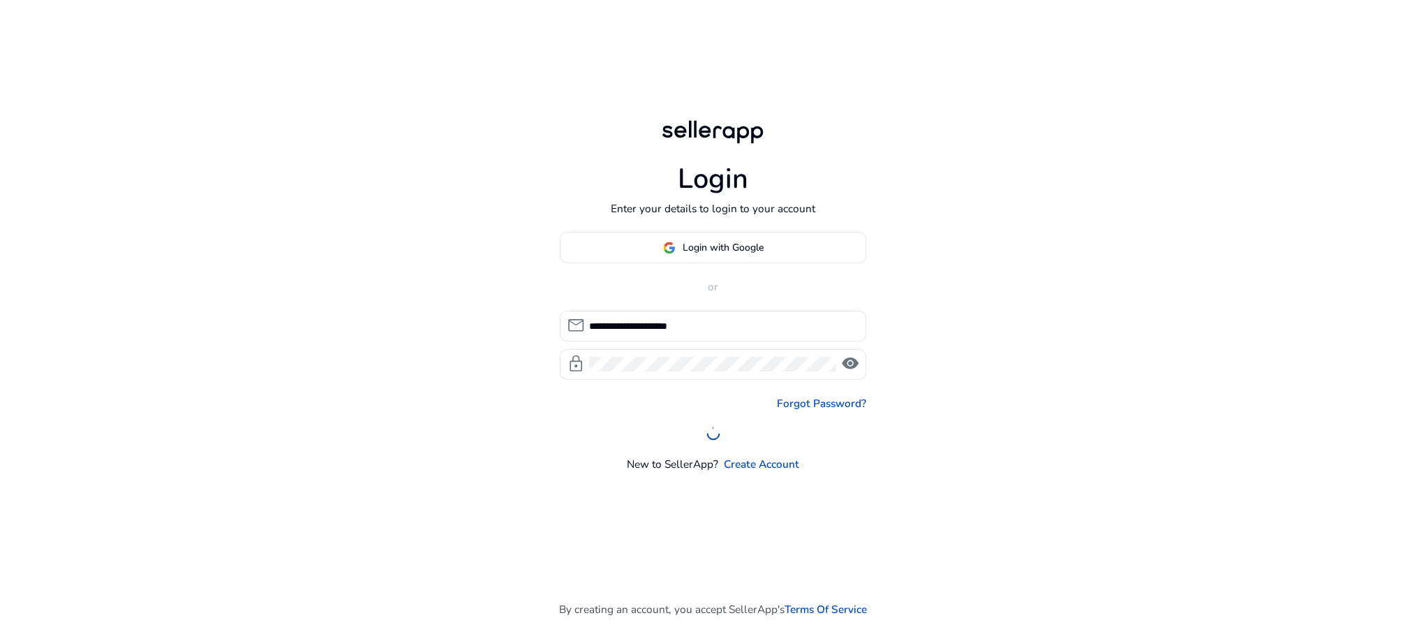  I want to click on h1: Login, so click(712, 179).